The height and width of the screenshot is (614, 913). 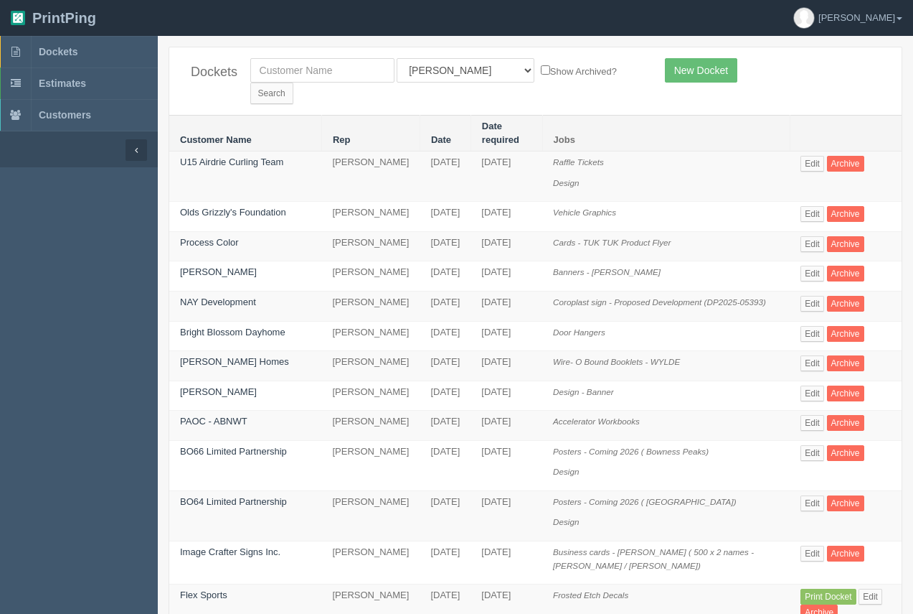 I want to click on i: Wire- O Bound Booklets - WYLDE, so click(x=616, y=361).